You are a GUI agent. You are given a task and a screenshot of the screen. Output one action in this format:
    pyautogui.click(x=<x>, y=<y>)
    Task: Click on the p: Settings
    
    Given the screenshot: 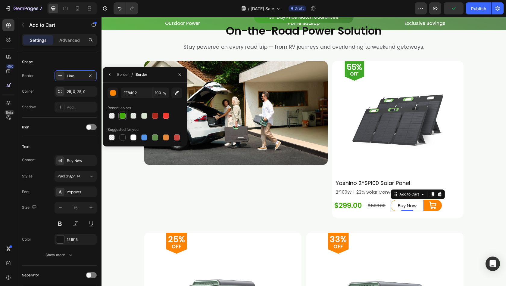 What is the action you would take?
    pyautogui.click(x=38, y=40)
    